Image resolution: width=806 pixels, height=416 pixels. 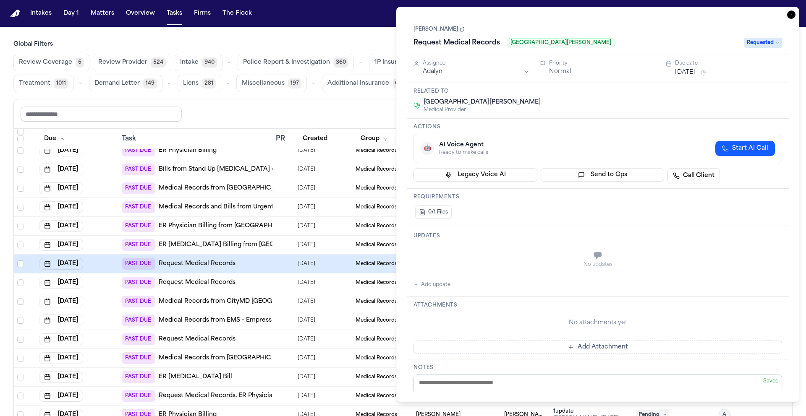 I want to click on span: 0, so click(x=397, y=84).